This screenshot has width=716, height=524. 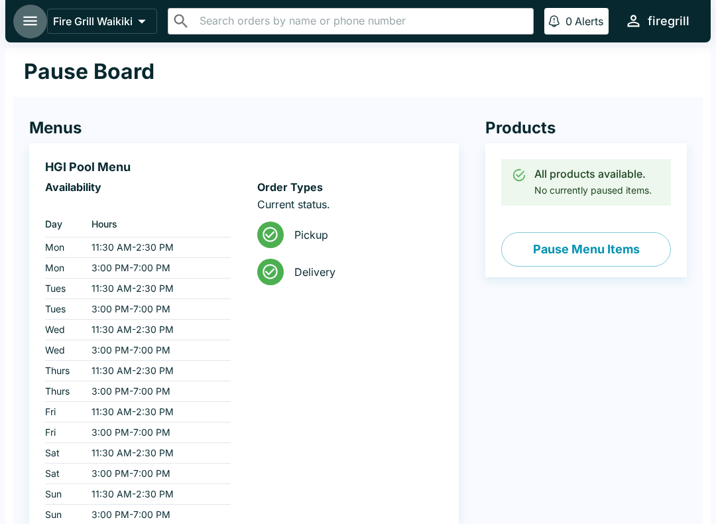 I want to click on button: Pause Menu Items, so click(x=586, y=249).